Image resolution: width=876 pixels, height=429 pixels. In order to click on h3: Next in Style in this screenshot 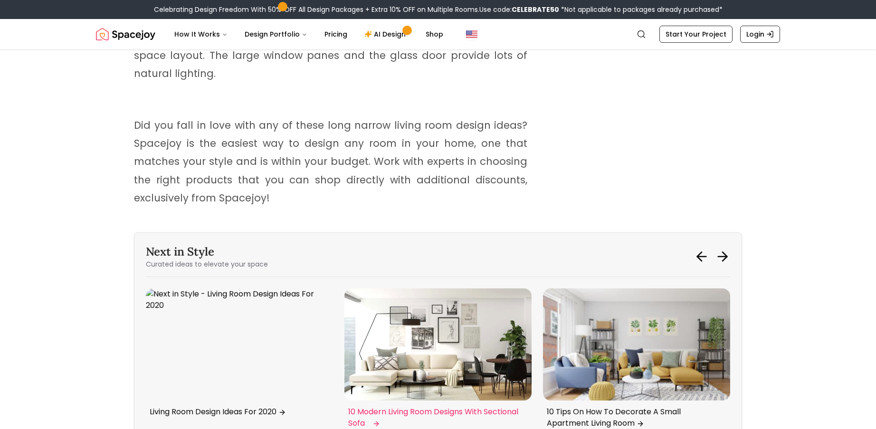, I will do `click(207, 252)`.